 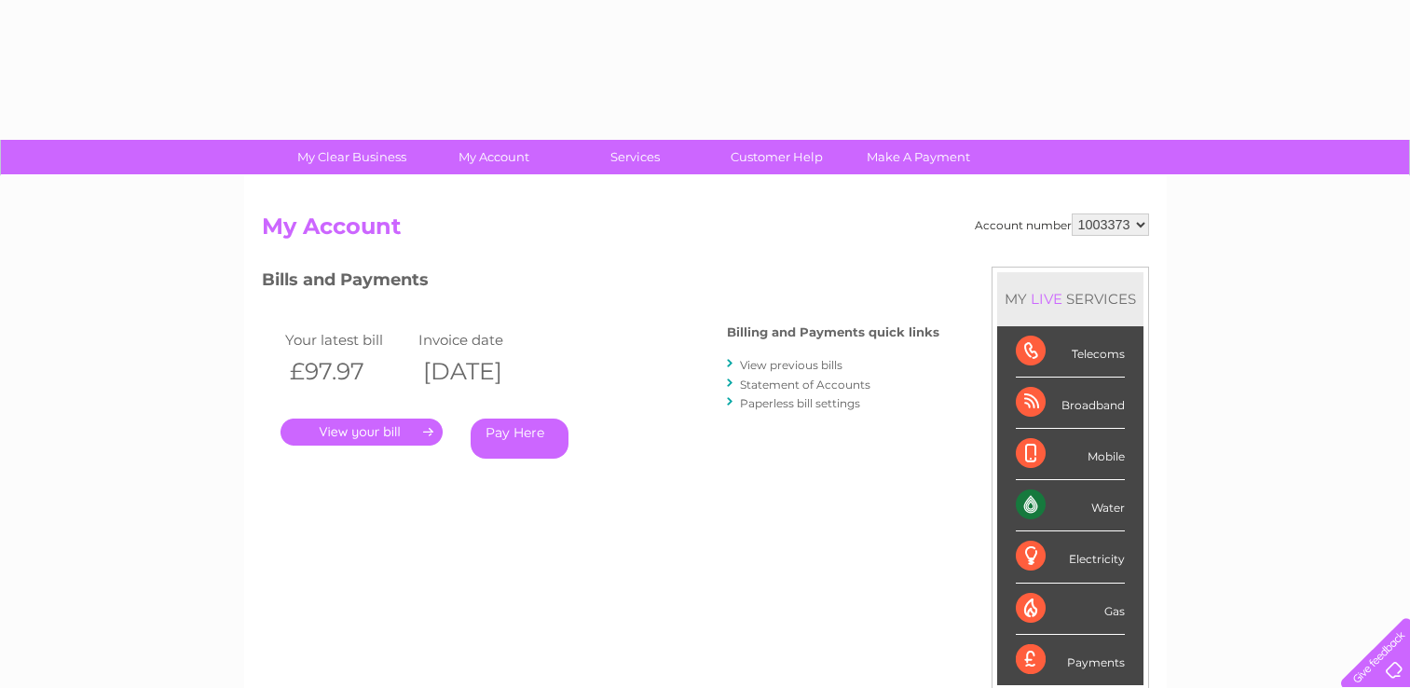 I want to click on th: £97.97, so click(x=348, y=371).